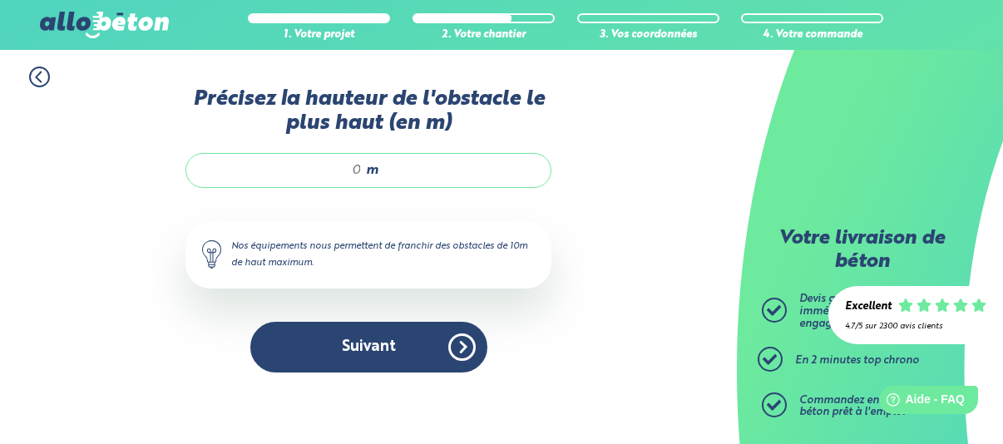 The width and height of the screenshot is (1003, 444). I want to click on span: Aide - FAQ, so click(80, 20).